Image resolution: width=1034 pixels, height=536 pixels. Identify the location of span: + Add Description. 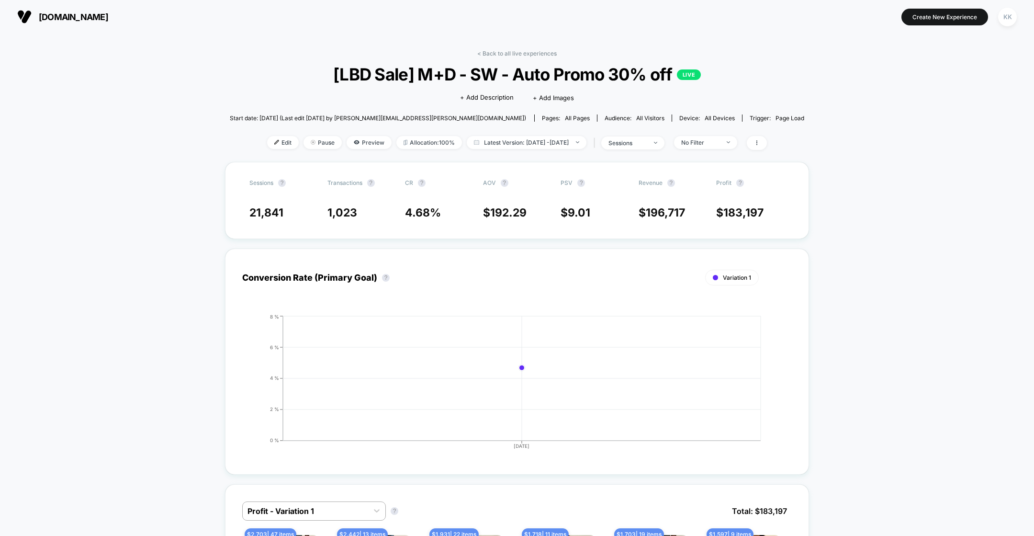
(487, 98).